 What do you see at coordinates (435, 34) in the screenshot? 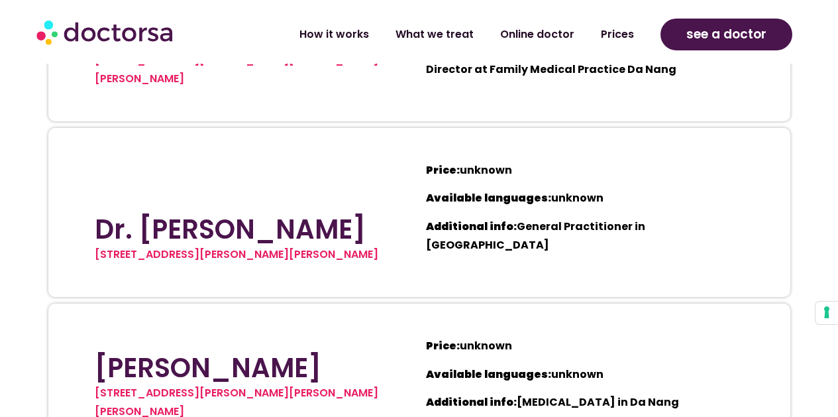
I see `a: What we treat` at bounding box center [435, 34].